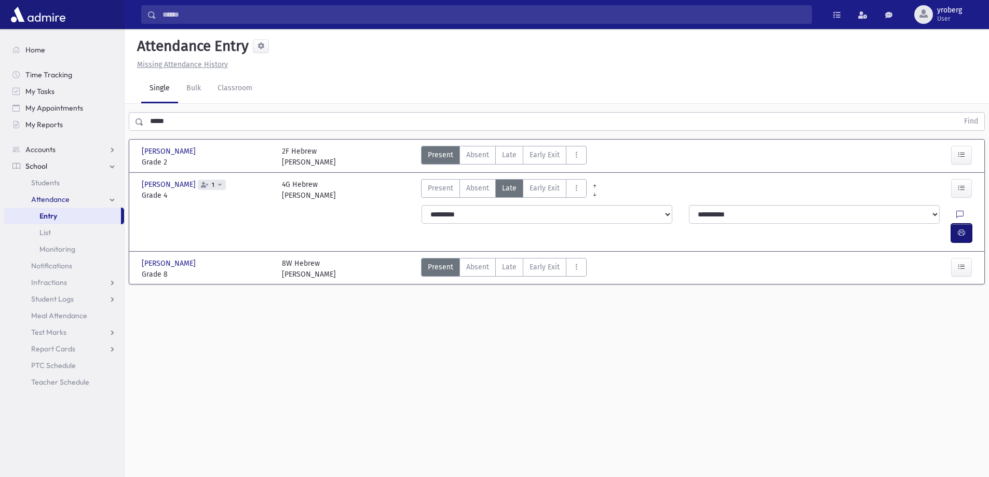  I want to click on img: AdmirePro, so click(38, 15).